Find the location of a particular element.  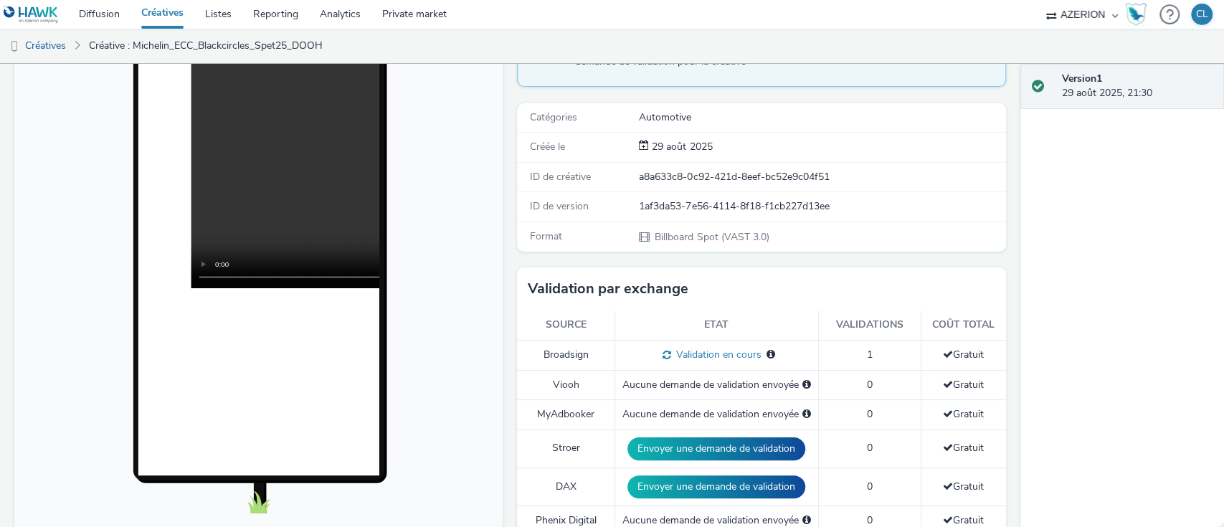

th: Coût total is located at coordinates (963, 325).